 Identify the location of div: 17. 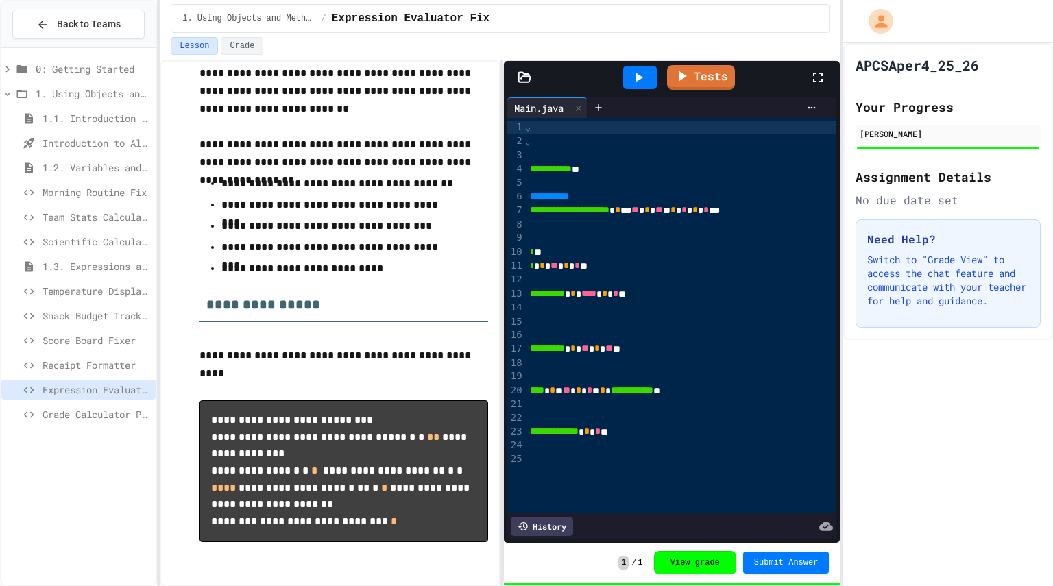
(516, 349).